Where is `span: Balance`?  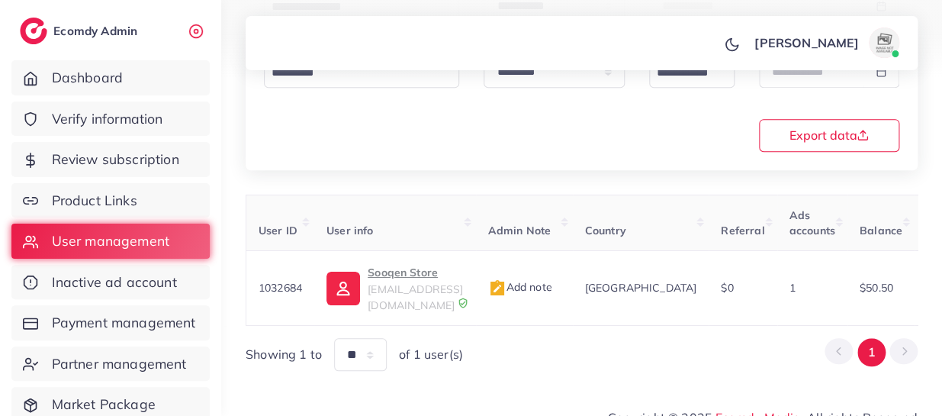 span: Balance is located at coordinates (881, 230).